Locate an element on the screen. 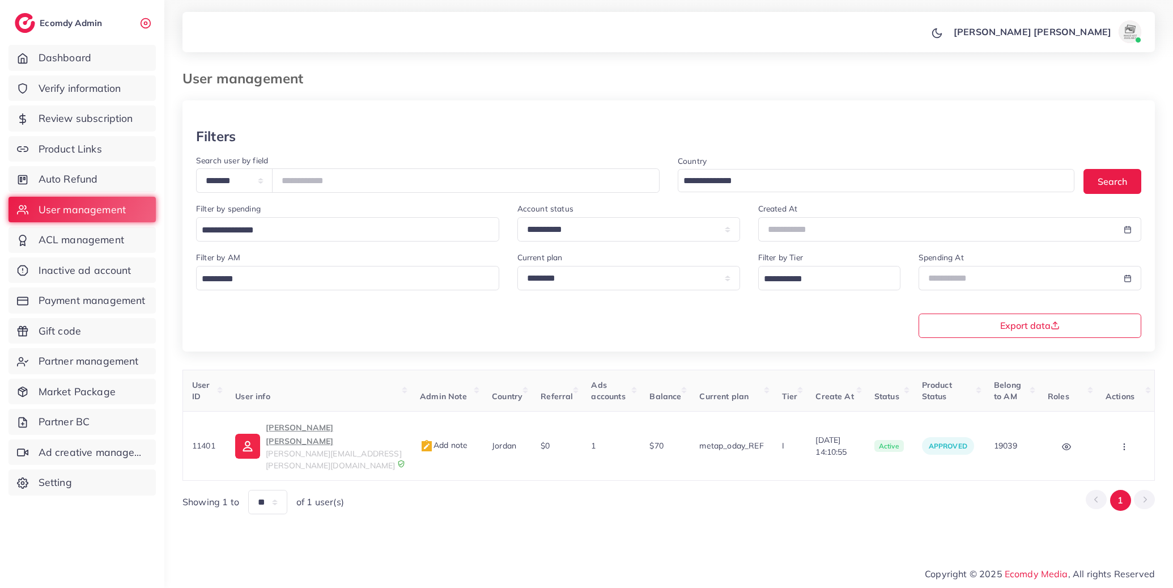 This screenshot has height=588, width=1173. span: Market Package is located at coordinates (77, 392).